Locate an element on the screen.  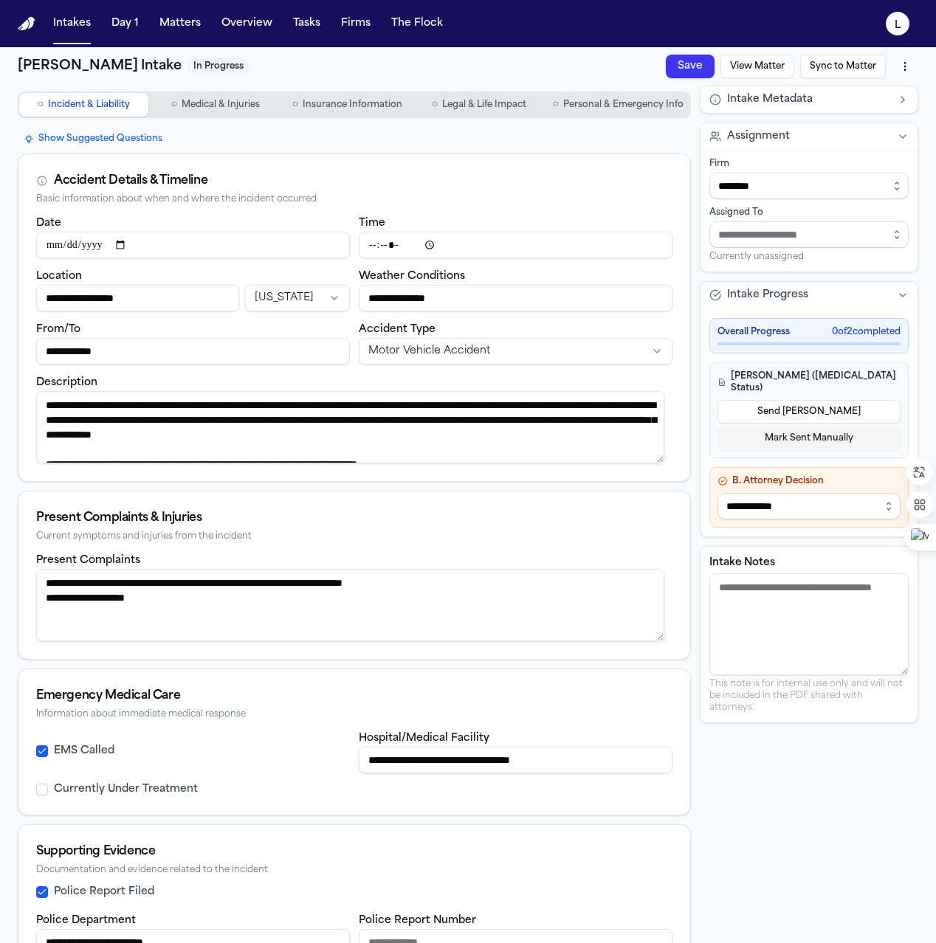
label: Time is located at coordinates (372, 223).